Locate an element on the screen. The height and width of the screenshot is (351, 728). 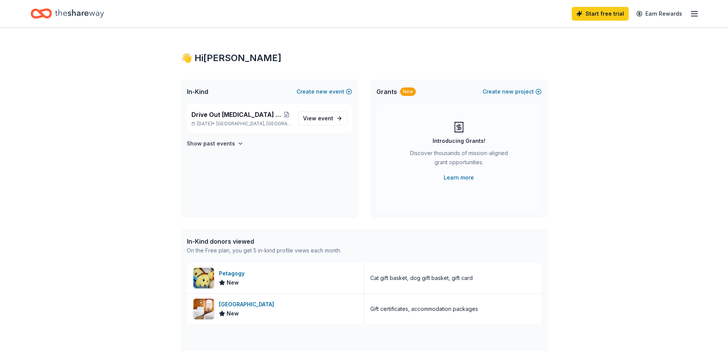
span: event is located at coordinates (326, 118).